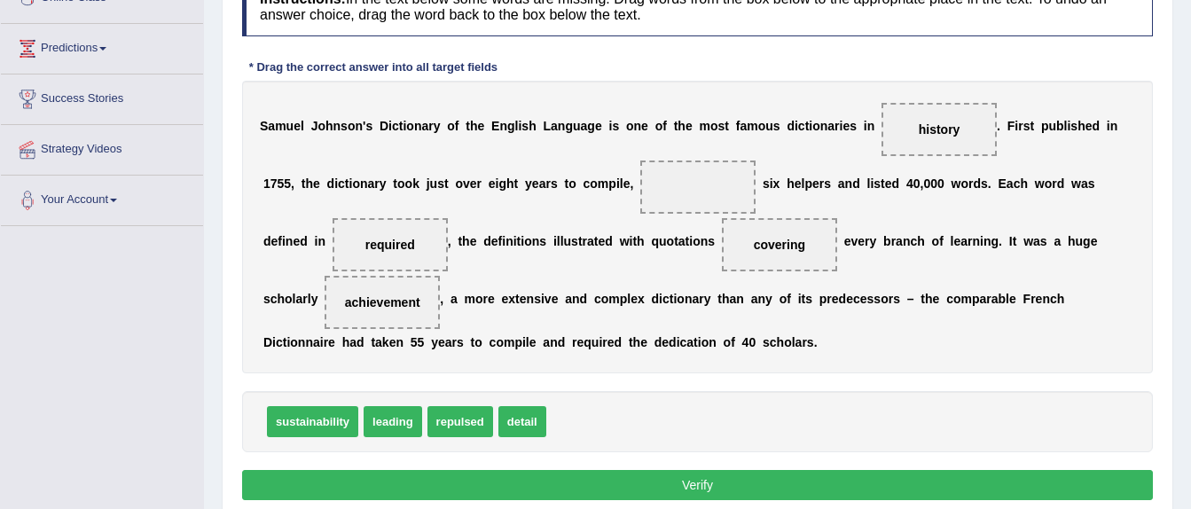 This screenshot has width=1191, height=509. I want to click on span: history, so click(939, 129).